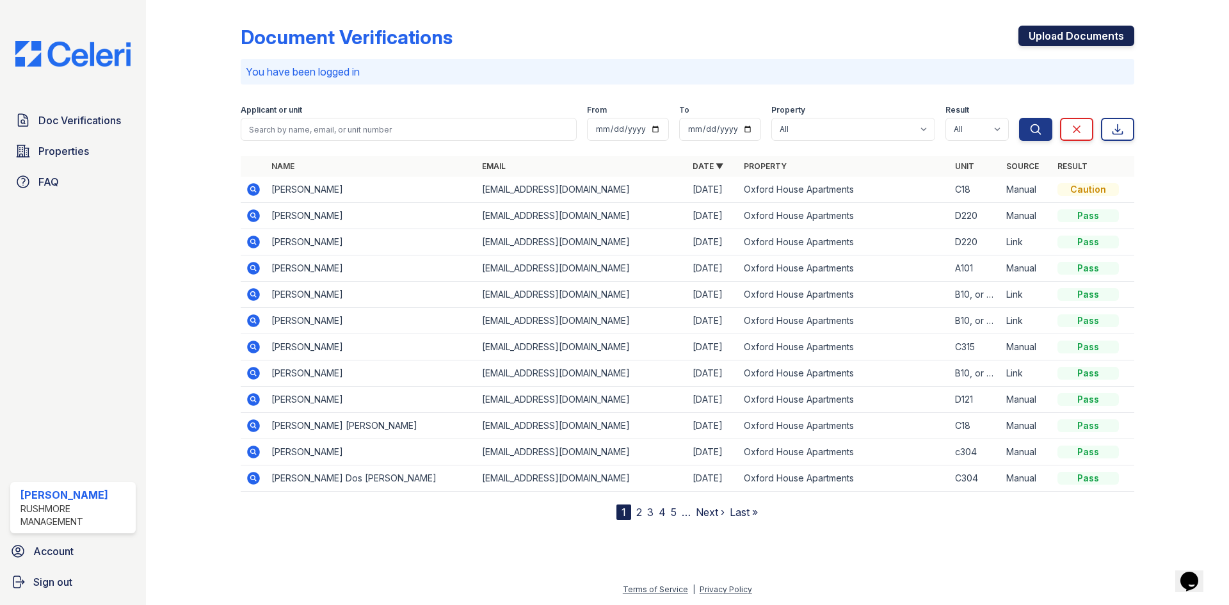 This screenshot has width=1229, height=605. What do you see at coordinates (623, 512) in the screenshot?
I see `div: 1` at bounding box center [623, 512].